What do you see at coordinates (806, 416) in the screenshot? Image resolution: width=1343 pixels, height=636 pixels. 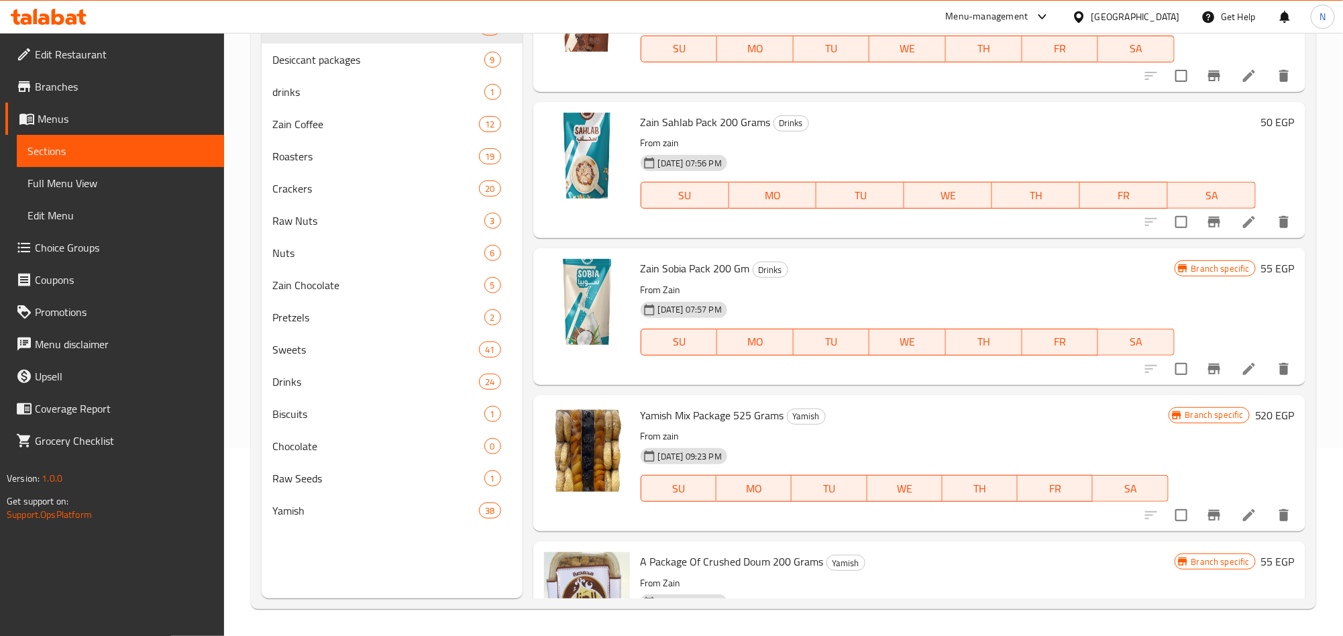 I see `span: Yamish` at bounding box center [806, 416].